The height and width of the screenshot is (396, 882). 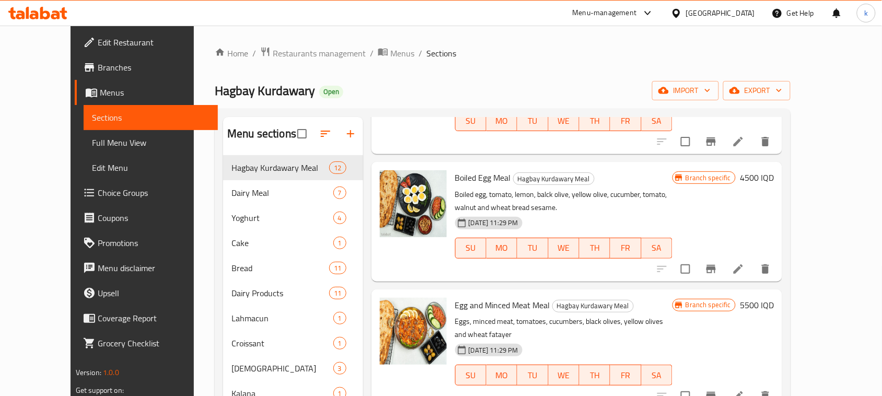 I want to click on span: Dairy Products, so click(x=280, y=293).